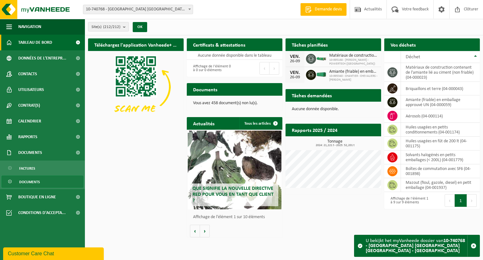 Image resolution: width=483 pixels, height=260 pixels. I want to click on a: Tous les articles, so click(261, 123).